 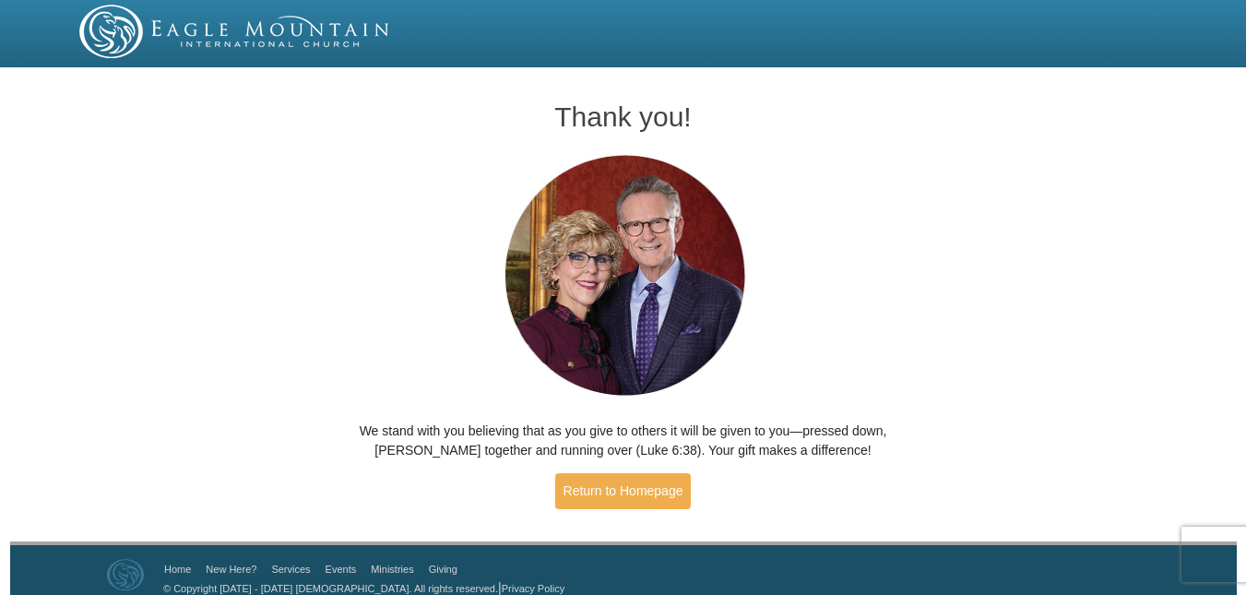 What do you see at coordinates (341, 569) in the screenshot?
I see `a: Events` at bounding box center [341, 569].